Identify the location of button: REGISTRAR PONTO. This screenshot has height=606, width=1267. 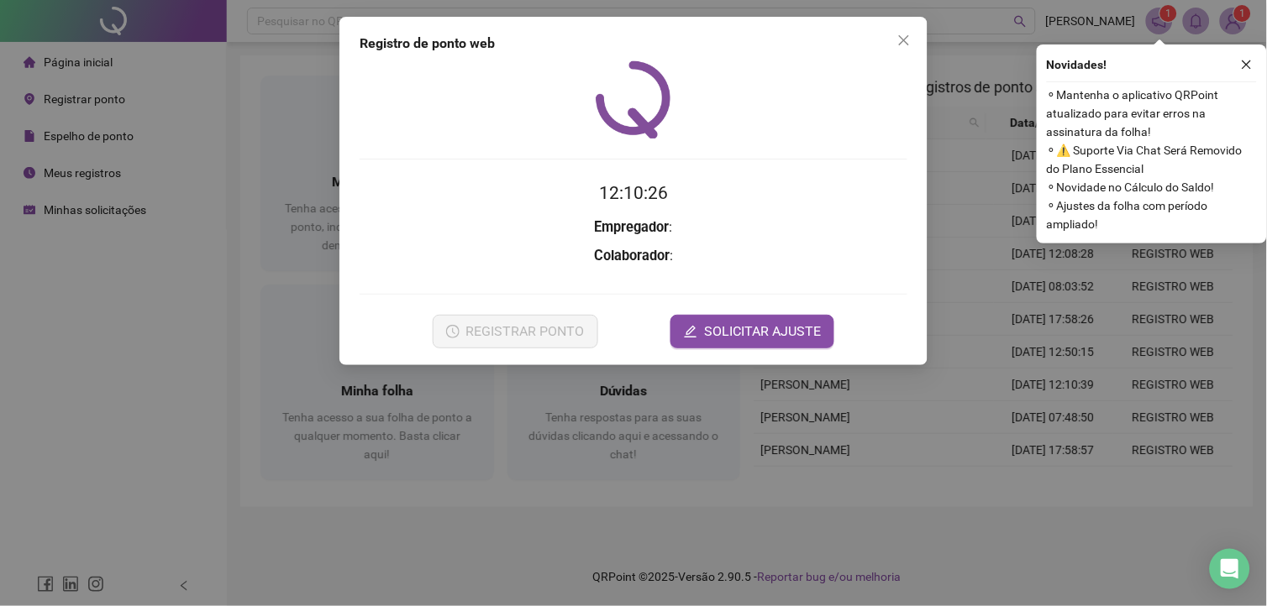
(515, 332).